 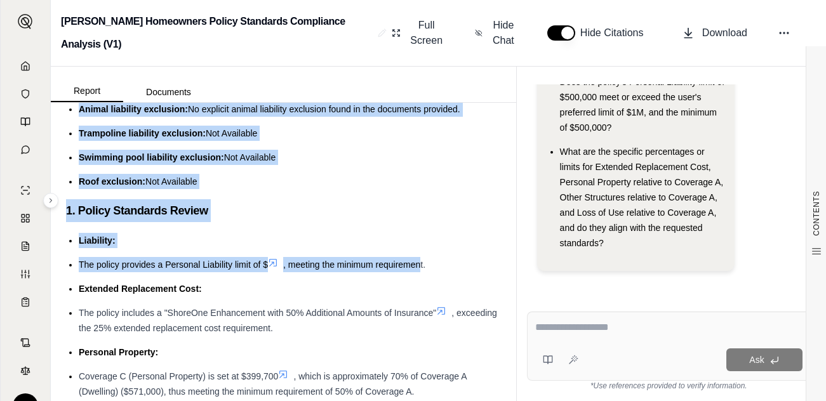 What do you see at coordinates (668, 386) in the screenshot?
I see `div: *Use references provided to verify information.` at bounding box center [668, 386].